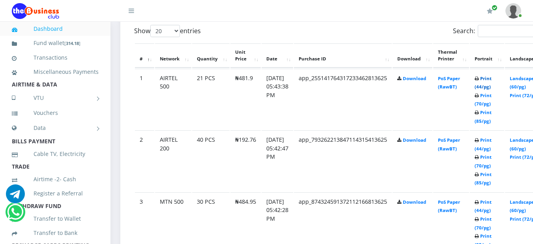 The height and width of the screenshot is (244, 533). What do you see at coordinates (55, 193) in the screenshot?
I see `a: Register a Referral` at bounding box center [55, 193].